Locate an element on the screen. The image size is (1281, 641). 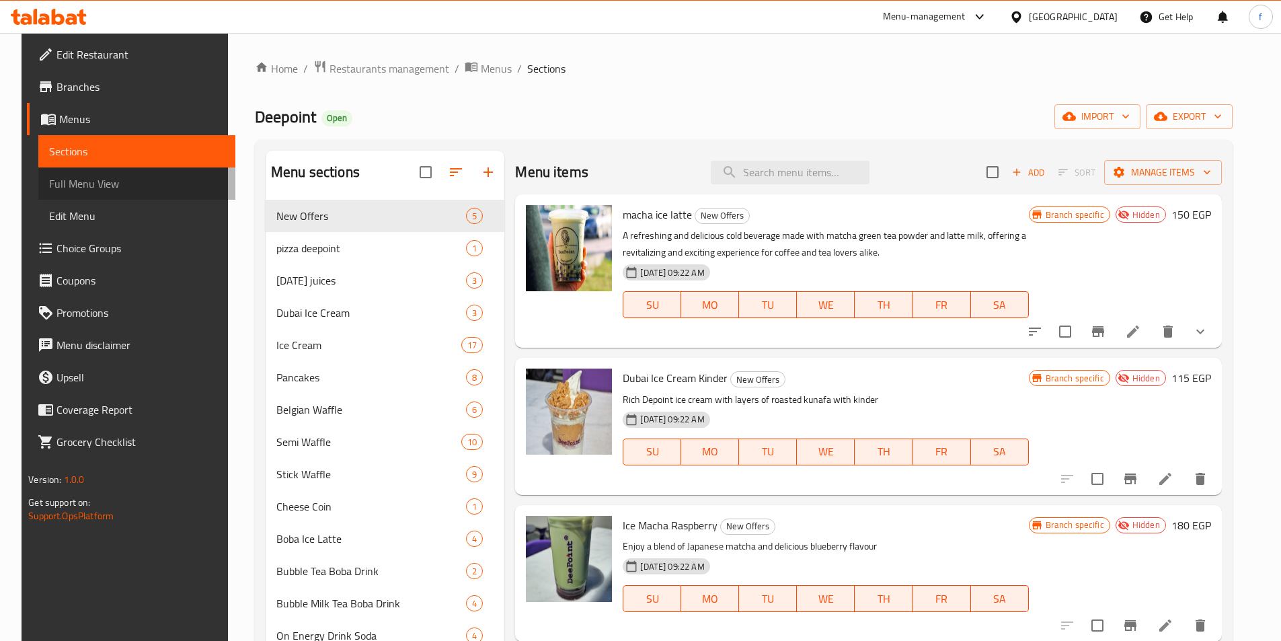
span: Stick Waffle is located at coordinates (371, 474).